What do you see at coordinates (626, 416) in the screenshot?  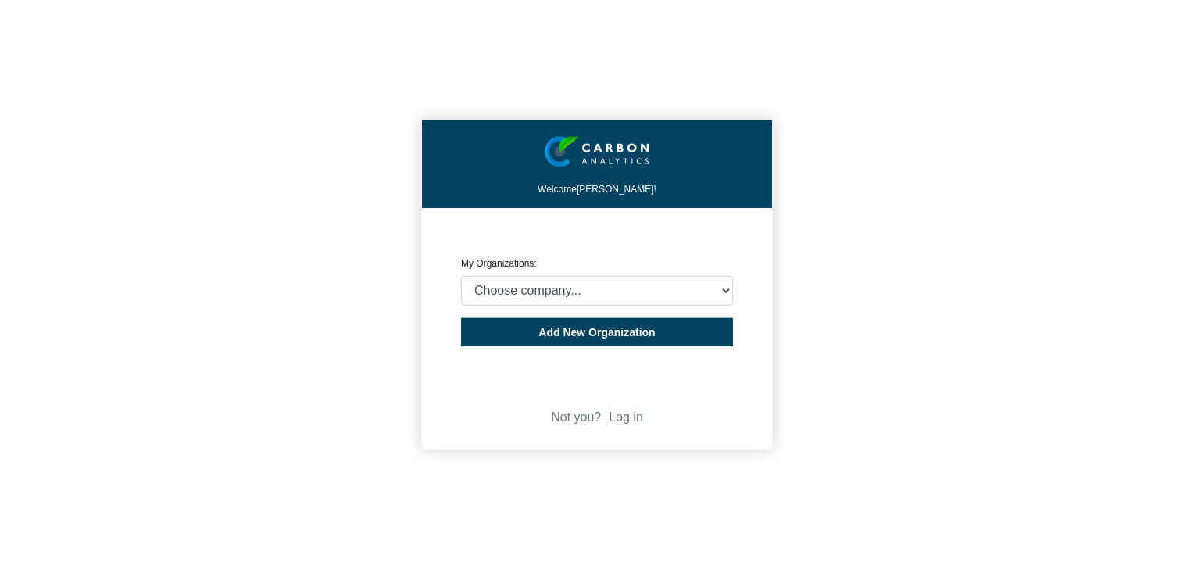 I see `a: Log in` at bounding box center [626, 416].